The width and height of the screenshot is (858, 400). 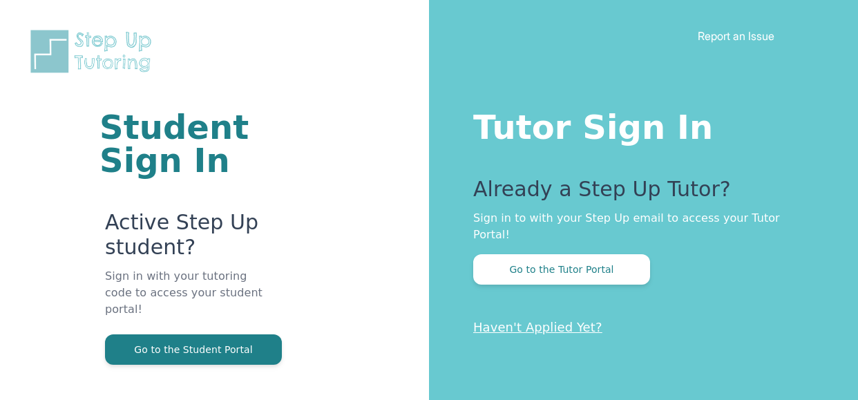 I want to click on button: Go to the Tutor Portal, so click(x=561, y=269).